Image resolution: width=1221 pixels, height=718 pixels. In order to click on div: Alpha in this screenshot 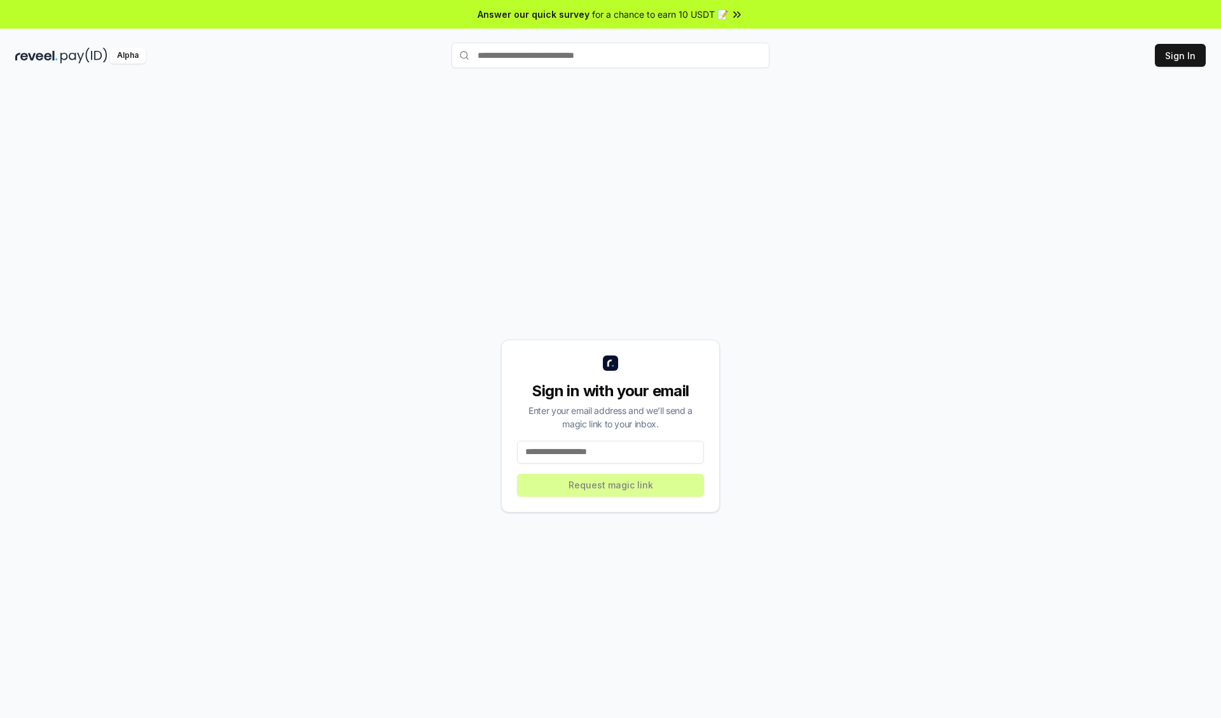, I will do `click(128, 55)`.